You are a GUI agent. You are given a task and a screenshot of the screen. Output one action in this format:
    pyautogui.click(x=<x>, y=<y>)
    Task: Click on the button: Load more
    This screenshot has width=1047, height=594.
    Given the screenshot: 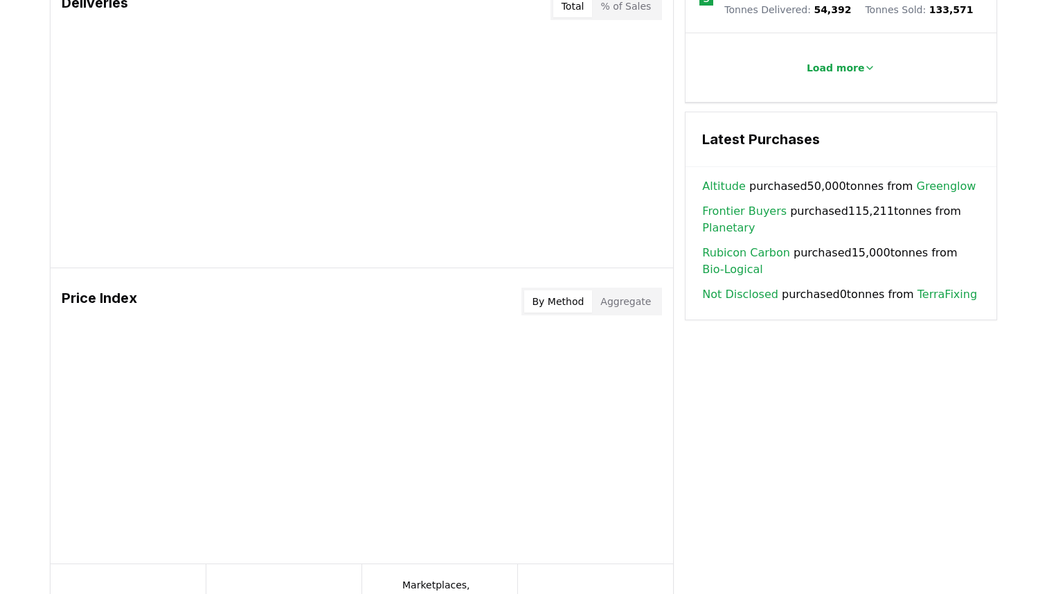 What is the action you would take?
    pyautogui.click(x=841, y=68)
    